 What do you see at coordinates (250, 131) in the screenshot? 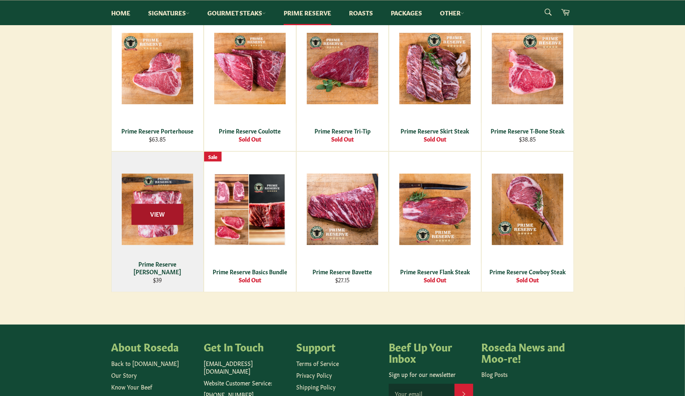
I see `div: Prime Reserve Coulotte` at bounding box center [250, 131].